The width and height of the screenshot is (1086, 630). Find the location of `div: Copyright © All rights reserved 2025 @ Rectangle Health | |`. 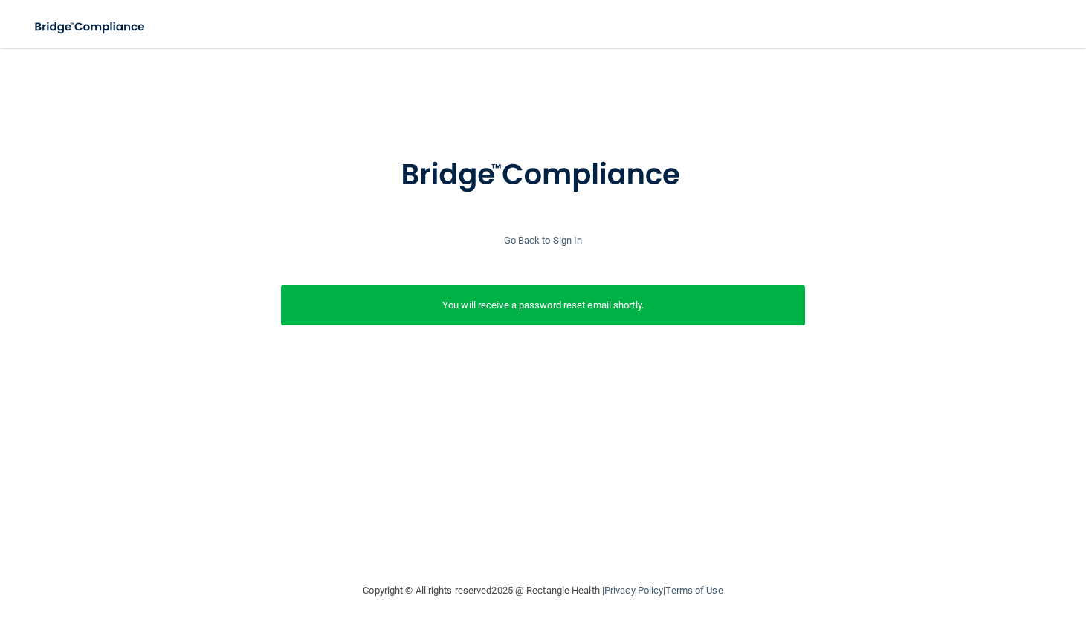

div: Copyright © All rights reserved 2025 @ Rectangle Health | | is located at coordinates (543, 591).